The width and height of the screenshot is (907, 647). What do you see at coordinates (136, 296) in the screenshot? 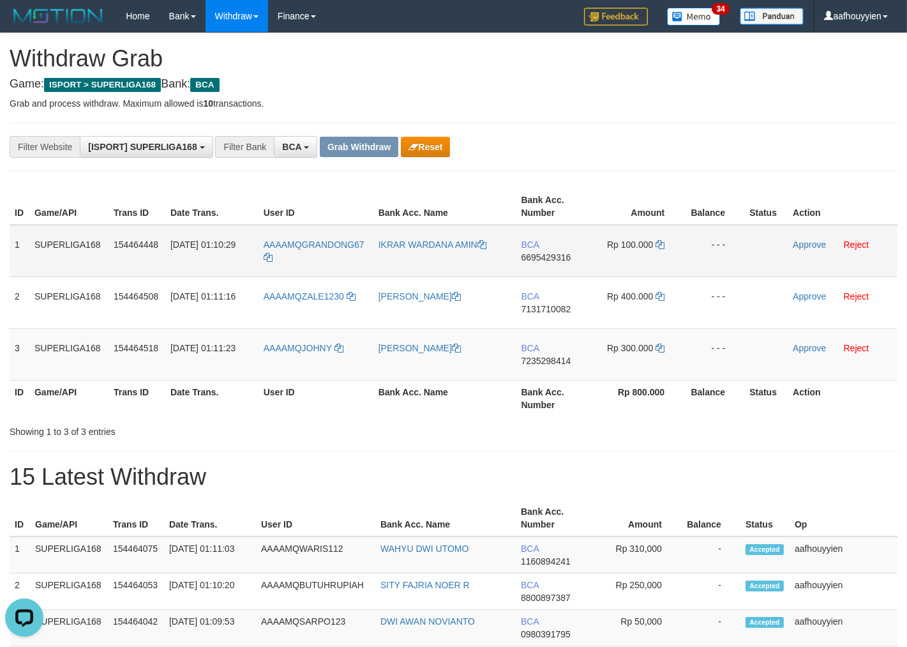
I see `span: 154464508` at bounding box center [136, 296].